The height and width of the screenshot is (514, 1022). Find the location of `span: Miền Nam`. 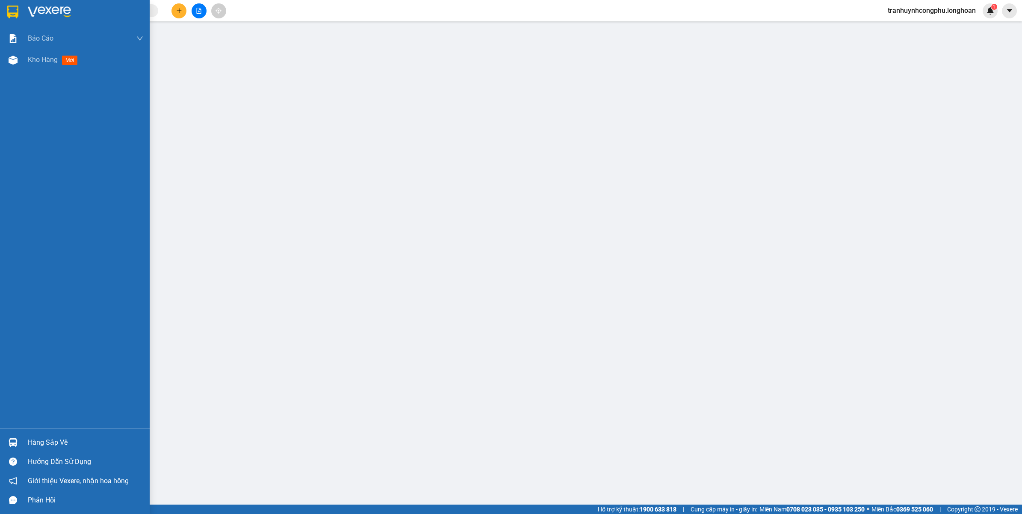

span: Miền Nam is located at coordinates (812, 509).